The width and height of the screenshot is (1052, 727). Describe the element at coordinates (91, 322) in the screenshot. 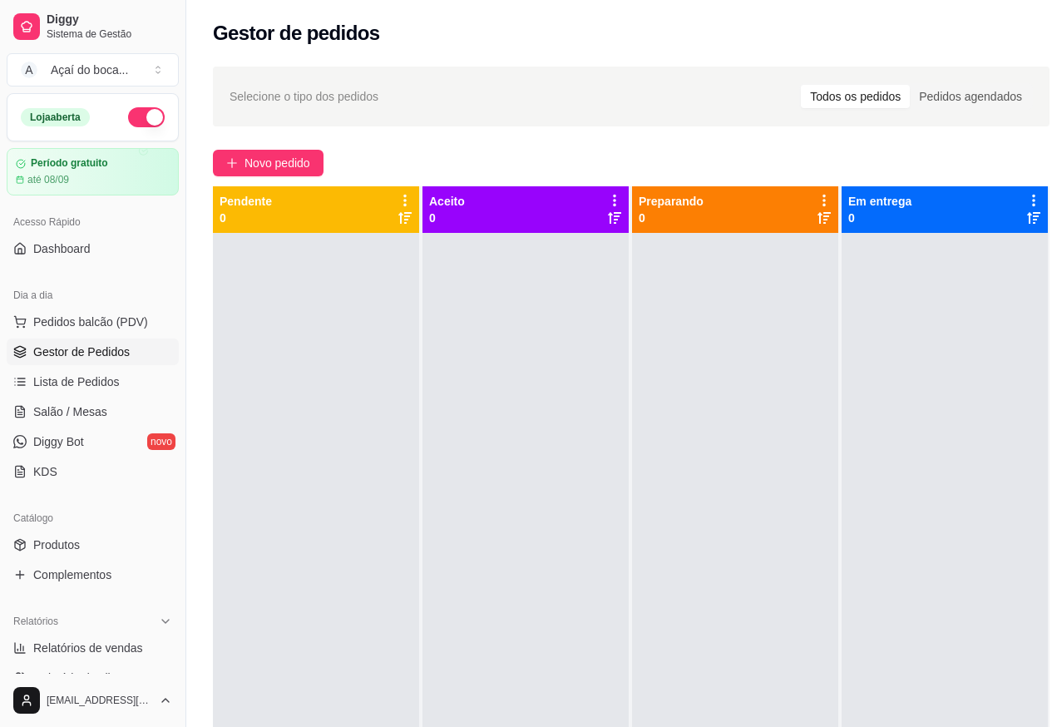

I see `span: Pedidos balcão (PDV)` at that location.